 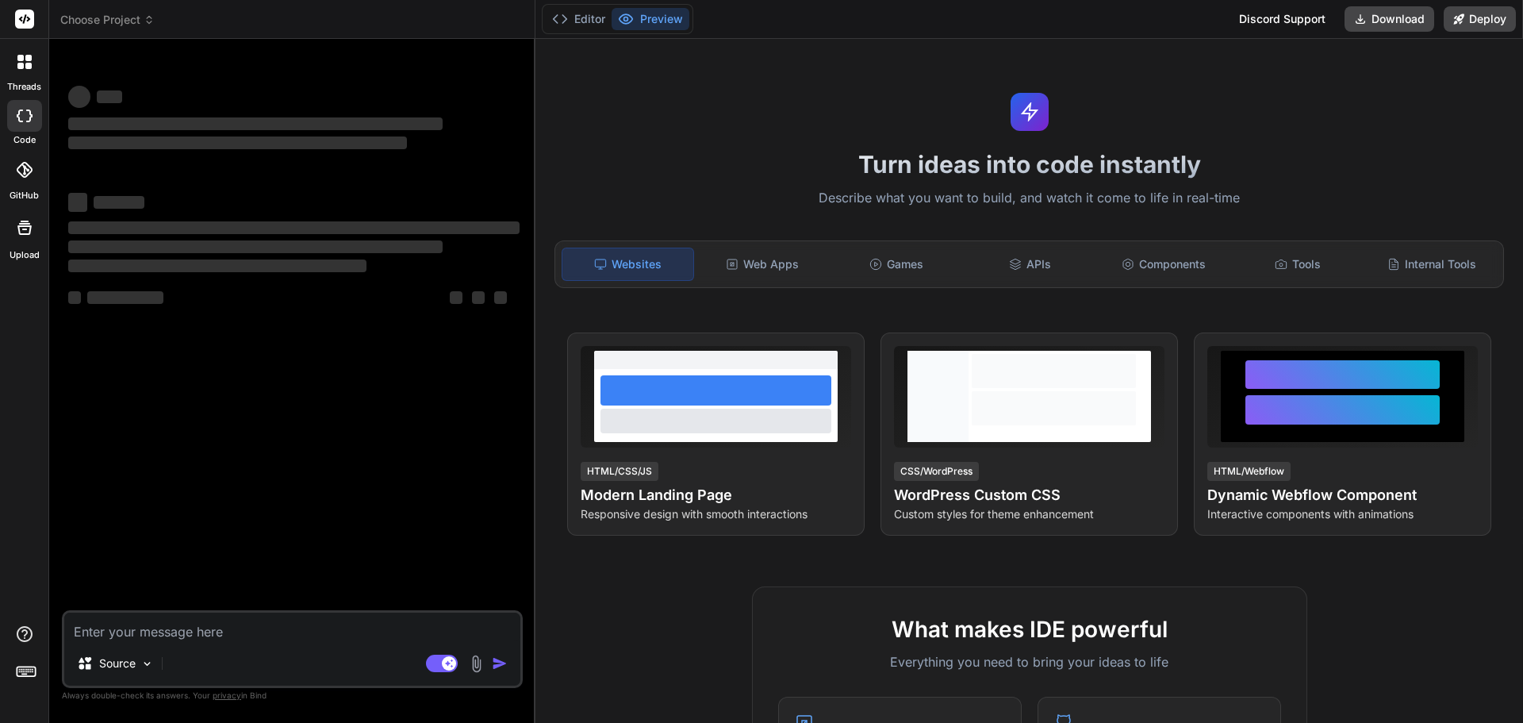 What do you see at coordinates (1030, 629) in the screenshot?
I see `h2: What makes IDE powerful` at bounding box center [1030, 629].